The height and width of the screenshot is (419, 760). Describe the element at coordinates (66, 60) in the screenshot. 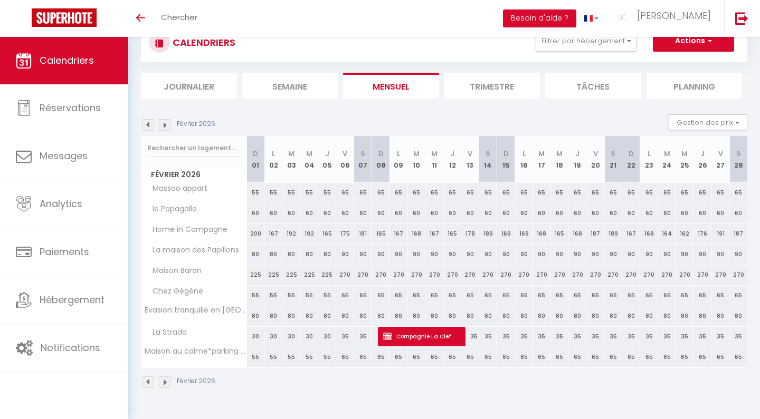

I see `span: Calendriers` at that location.